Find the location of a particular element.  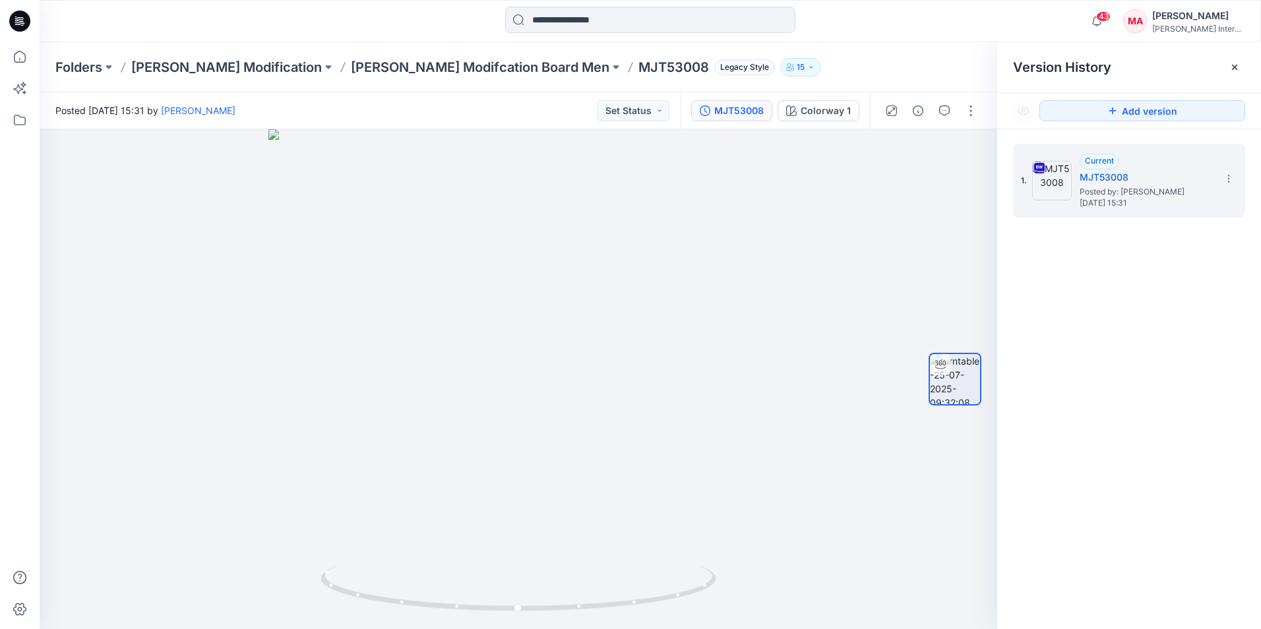

button: Details is located at coordinates (918, 111).